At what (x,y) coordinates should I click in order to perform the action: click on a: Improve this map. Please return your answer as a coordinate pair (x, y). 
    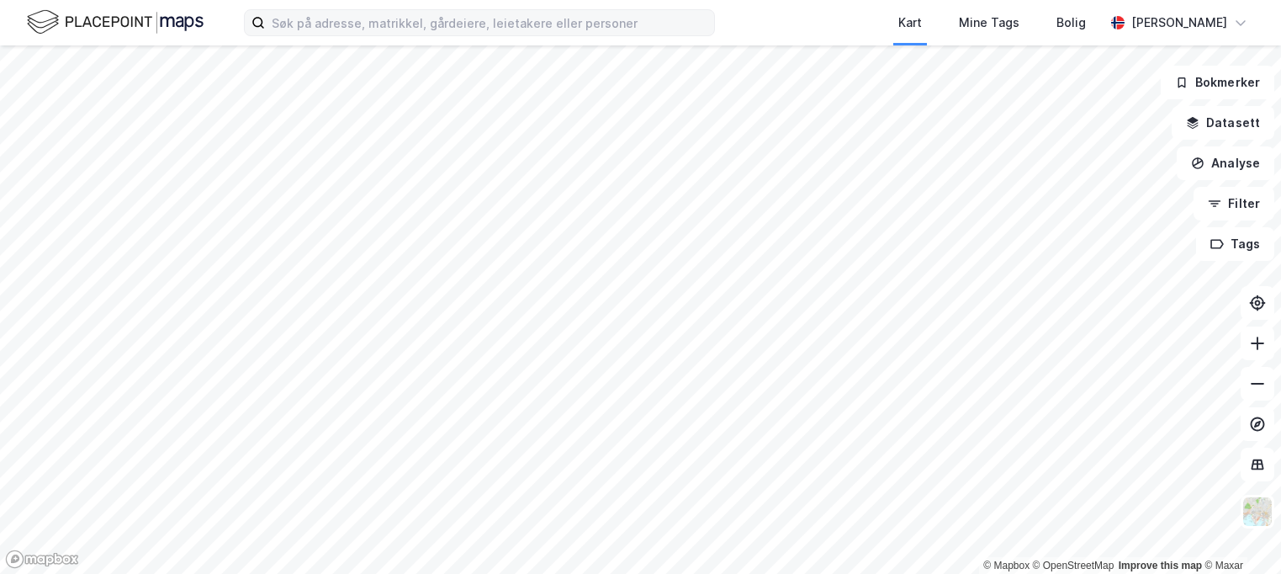
    Looking at the image, I should click on (1160, 565).